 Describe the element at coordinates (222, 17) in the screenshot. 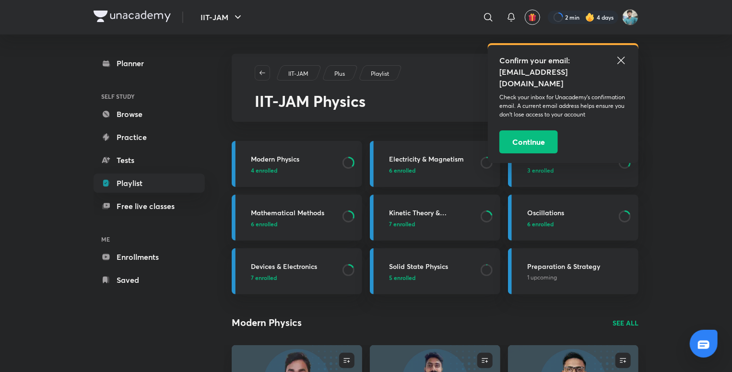

I see `button: IIT-JAM` at that location.